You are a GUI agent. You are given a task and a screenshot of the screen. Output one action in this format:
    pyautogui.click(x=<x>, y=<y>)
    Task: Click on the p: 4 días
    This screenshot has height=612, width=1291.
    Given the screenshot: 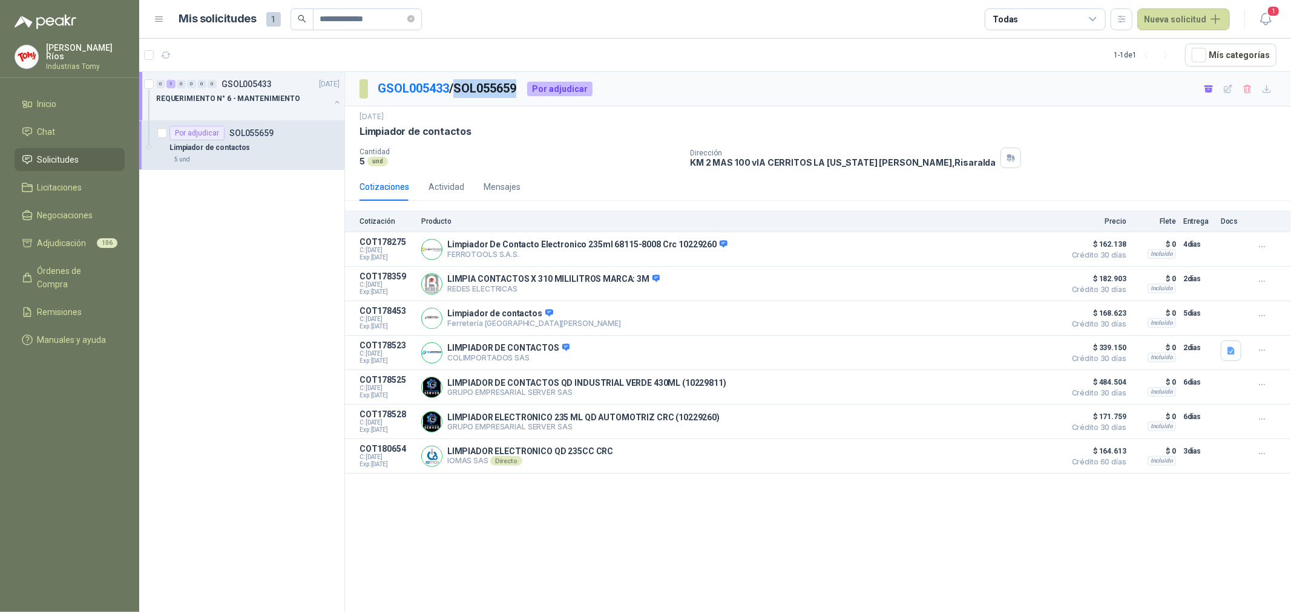 What is the action you would take?
    pyautogui.click(x=1198, y=245)
    